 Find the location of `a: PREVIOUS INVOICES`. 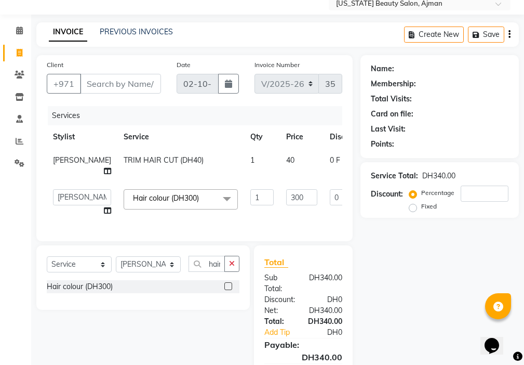

a: PREVIOUS INVOICES is located at coordinates (136, 32).